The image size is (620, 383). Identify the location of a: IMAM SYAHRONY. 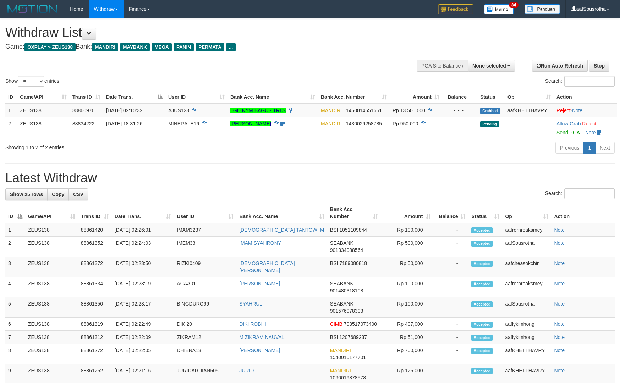
(260, 243).